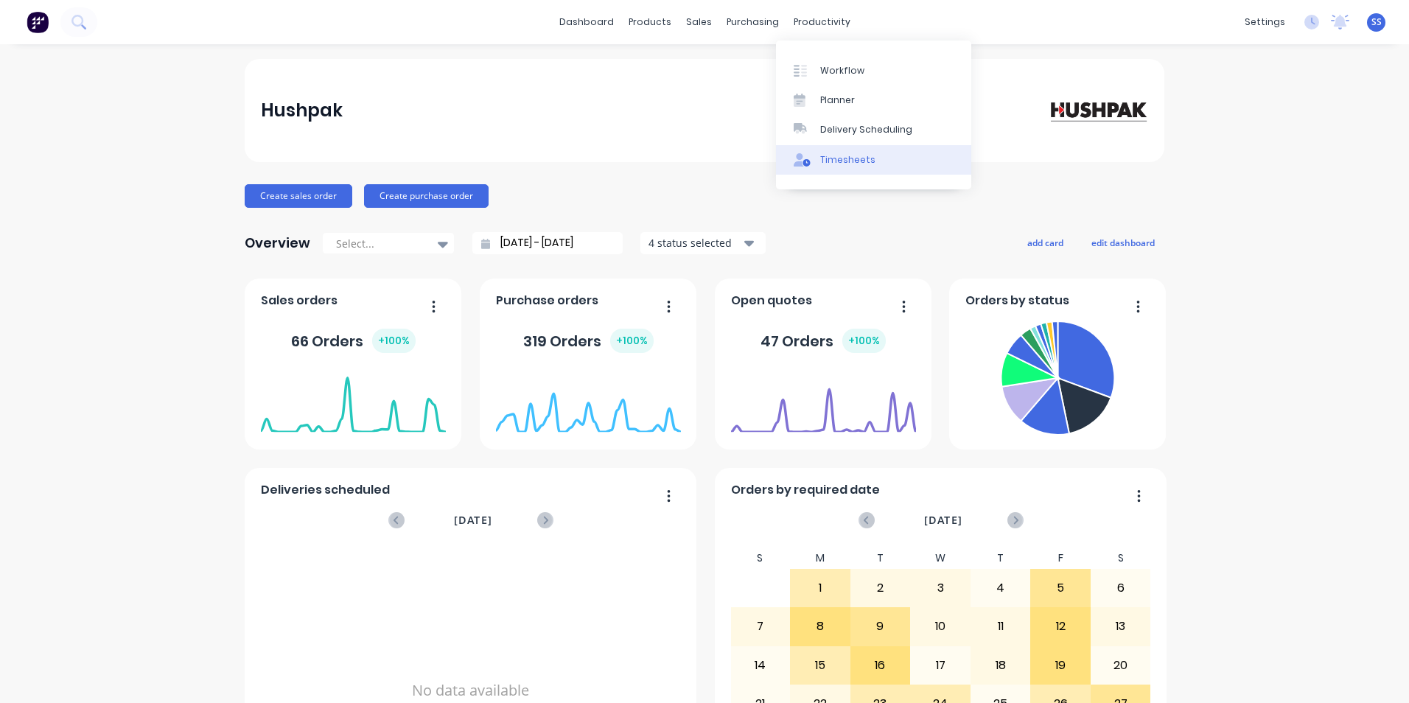  What do you see at coordinates (353, 340) in the screenshot?
I see `div: 66 Orders` at bounding box center [353, 340].